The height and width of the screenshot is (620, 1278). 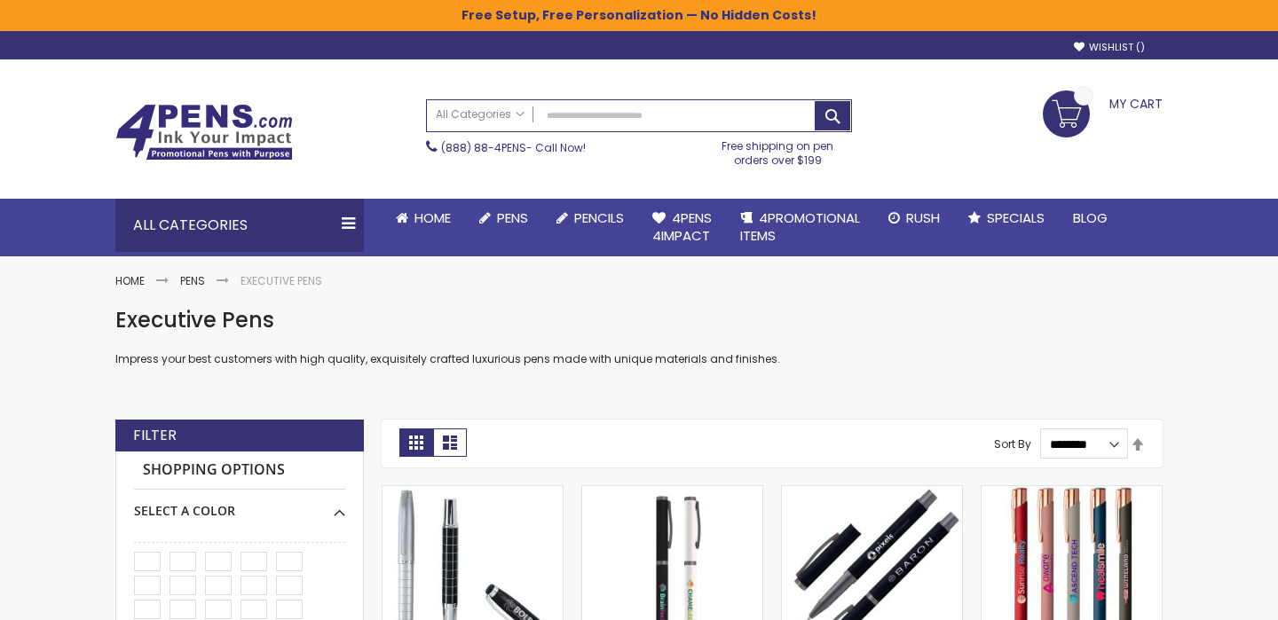 What do you see at coordinates (472, 493) in the screenshot?
I see `a: Landmark Rollerball Pen` at bounding box center [472, 493].